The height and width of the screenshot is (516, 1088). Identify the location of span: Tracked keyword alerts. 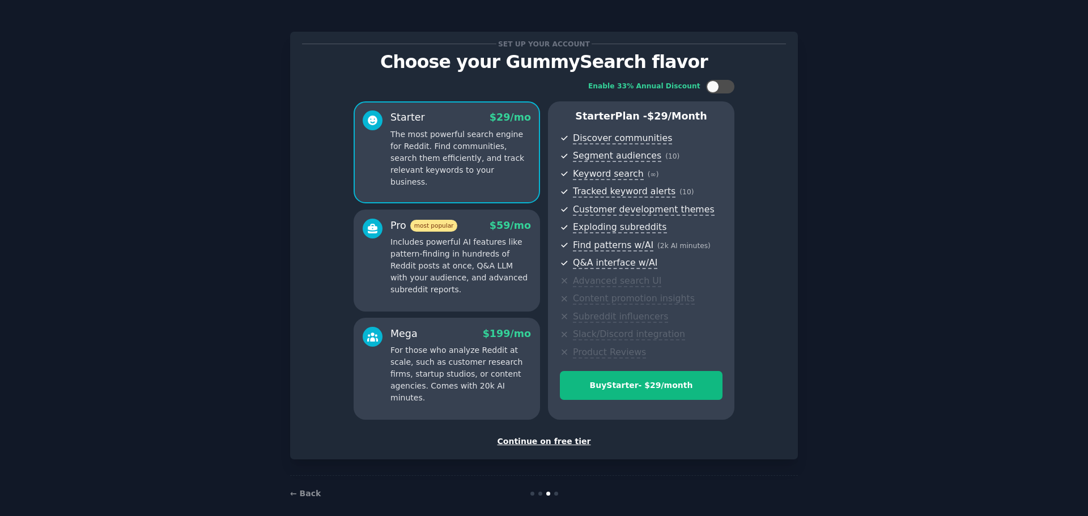
(624, 191).